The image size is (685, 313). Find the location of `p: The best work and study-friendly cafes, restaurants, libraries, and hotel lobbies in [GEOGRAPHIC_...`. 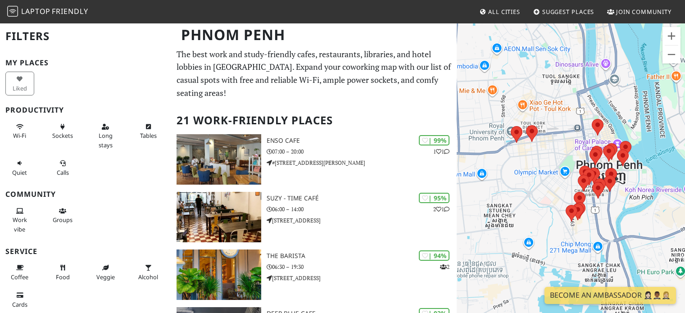

p: The best work and study-friendly cafes, restaurants, libraries, and hotel lobbies in [GEOGRAPHIC_... is located at coordinates (314, 73).